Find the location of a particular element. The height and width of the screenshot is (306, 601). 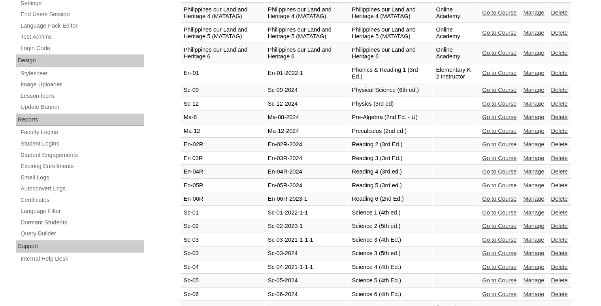

a: Autoconvert Logs is located at coordinates (82, 189).